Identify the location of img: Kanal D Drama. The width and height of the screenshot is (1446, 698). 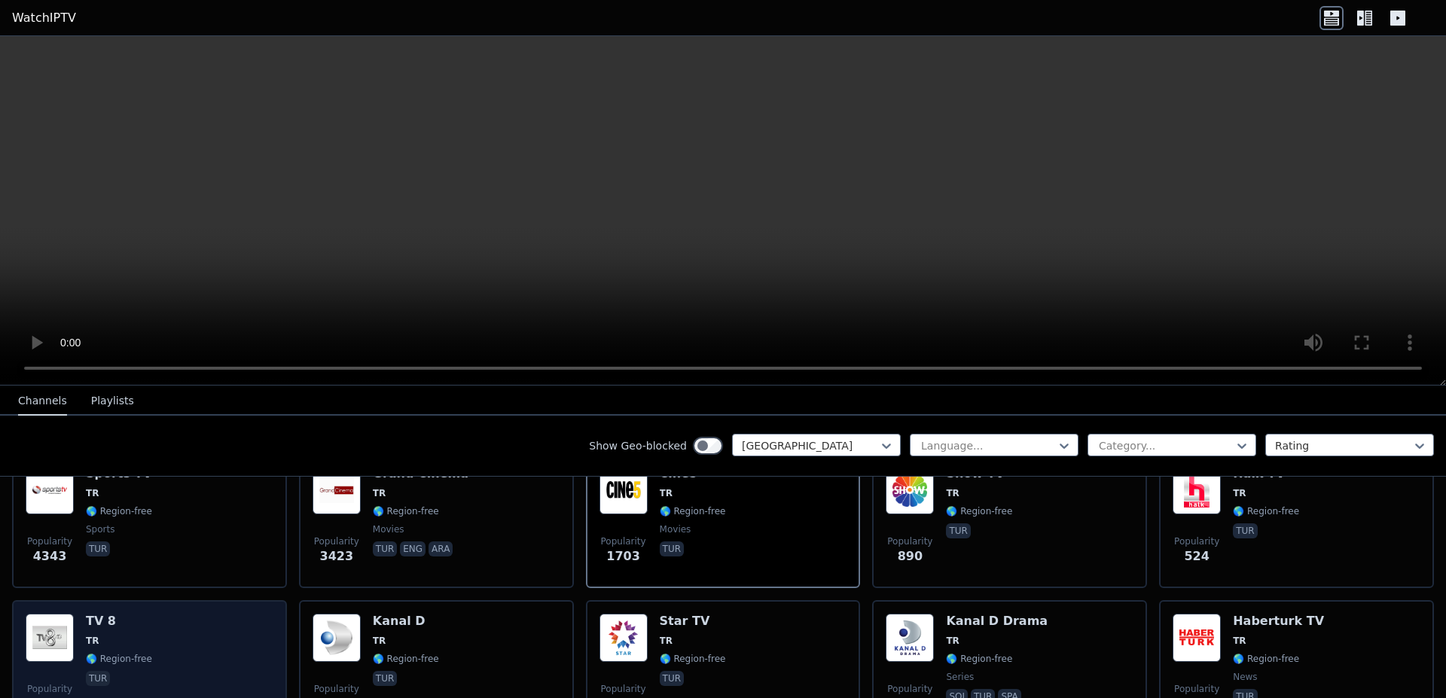
(910, 638).